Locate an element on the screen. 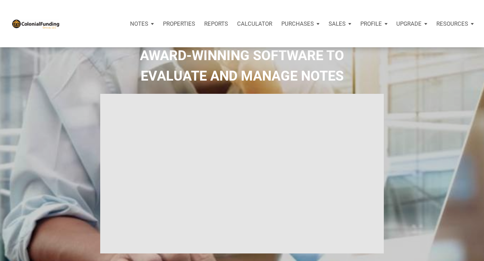 This screenshot has width=484, height=261. button: Reports is located at coordinates (216, 24).